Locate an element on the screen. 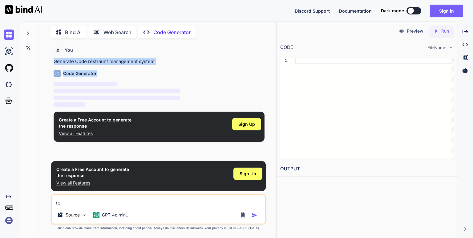 The width and height of the screenshot is (473, 238). h6: You is located at coordinates (69, 50).